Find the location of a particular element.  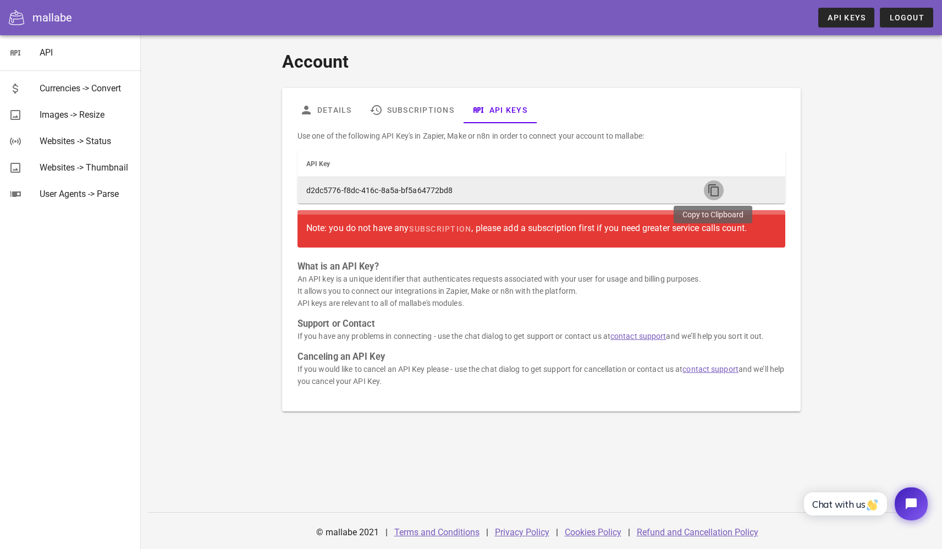

div: mallabe is located at coordinates (52, 18).